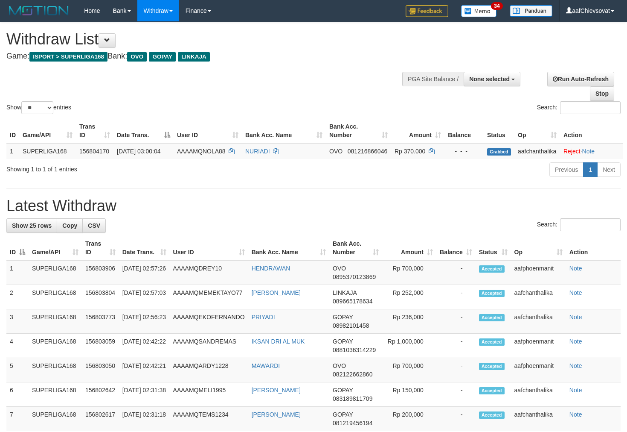 This screenshot has height=432, width=627. I want to click on th: Balance: activate to sort column ascending, so click(456, 248).